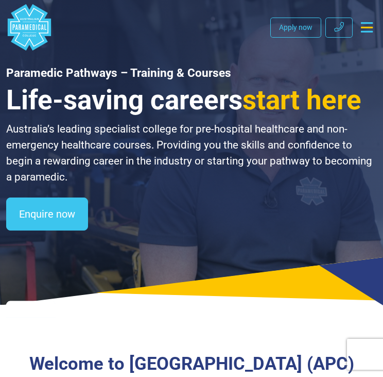  Describe the element at coordinates (367, 27) in the screenshot. I see `button: Toggle navigation` at that location.